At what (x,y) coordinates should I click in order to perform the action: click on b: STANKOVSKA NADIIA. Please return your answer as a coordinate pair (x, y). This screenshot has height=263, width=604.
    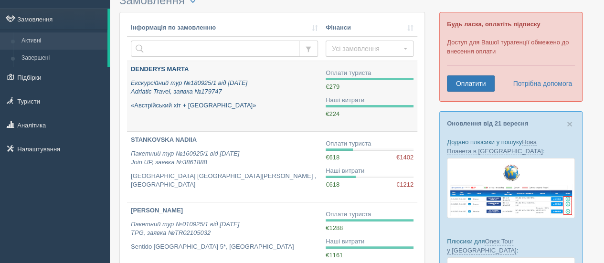
    Looking at the image, I should click on (164, 139).